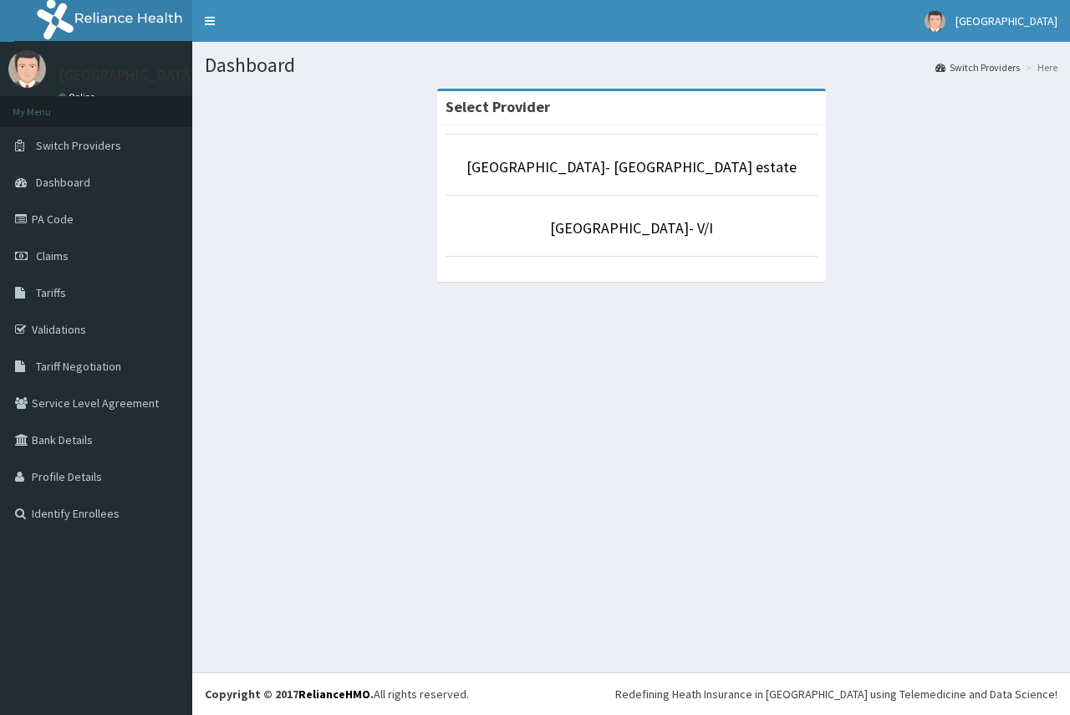  What do you see at coordinates (334, 694) in the screenshot?
I see `a: RelianceHMO` at bounding box center [334, 694].